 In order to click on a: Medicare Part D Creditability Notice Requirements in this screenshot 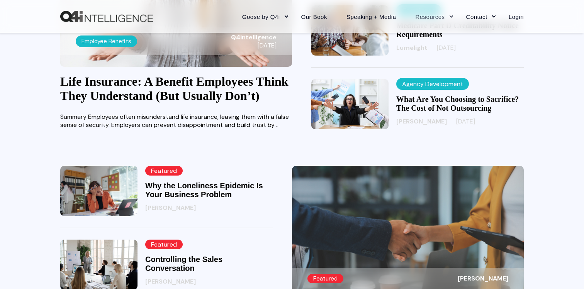, I will do `click(457, 30)`.